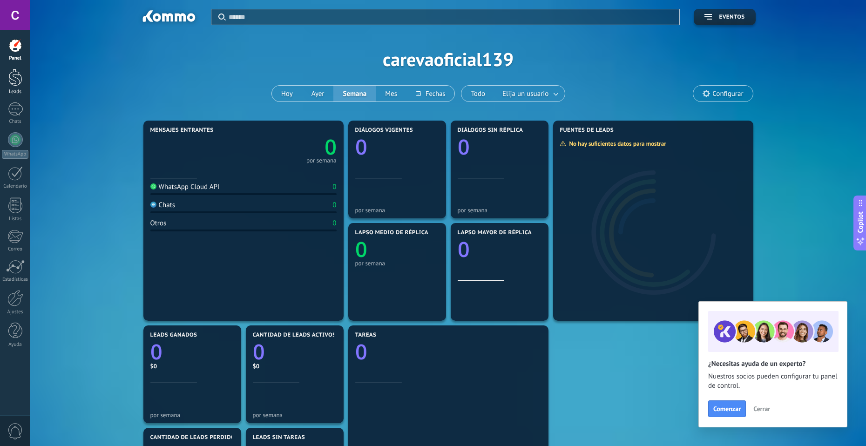  I want to click on div: Correo, so click(15, 249).